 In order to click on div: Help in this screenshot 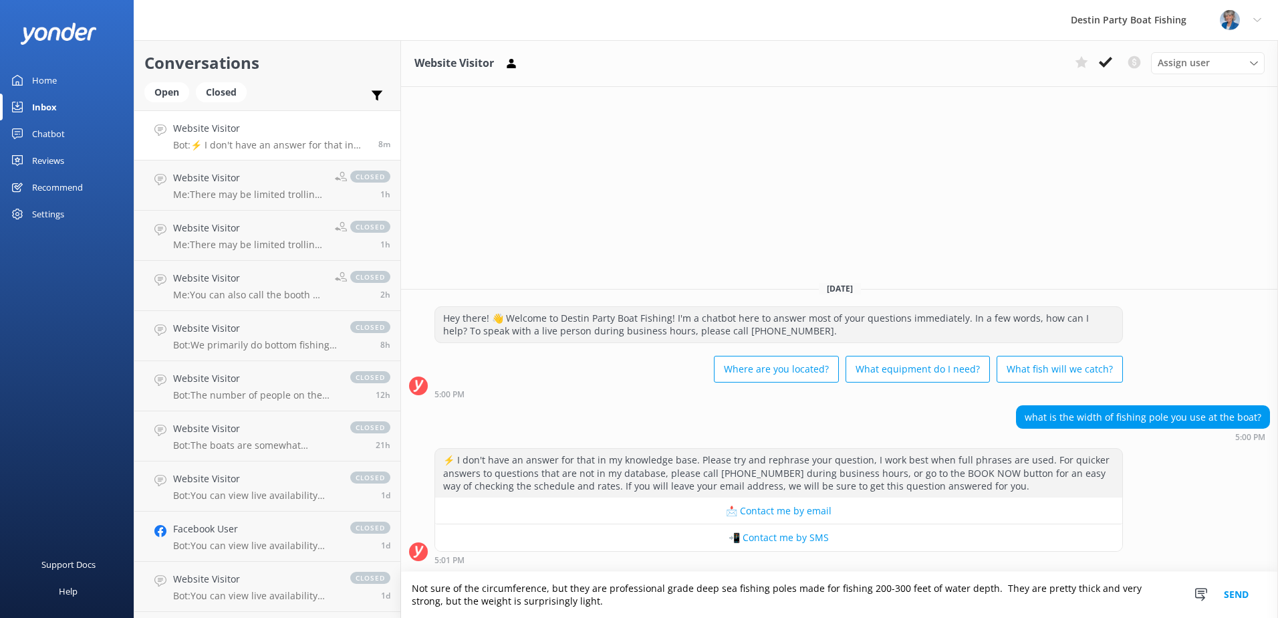, I will do `click(68, 591)`.